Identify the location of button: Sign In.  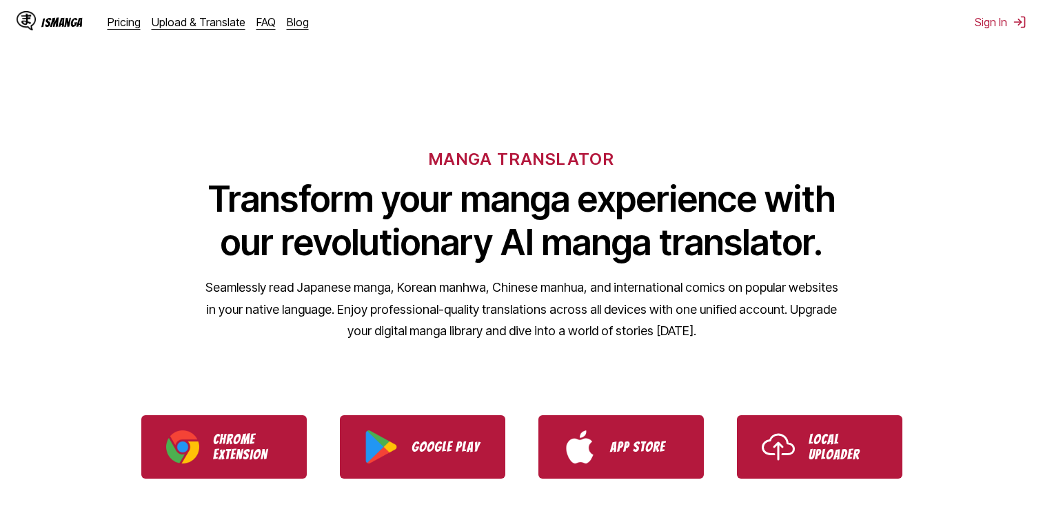
(1000, 22).